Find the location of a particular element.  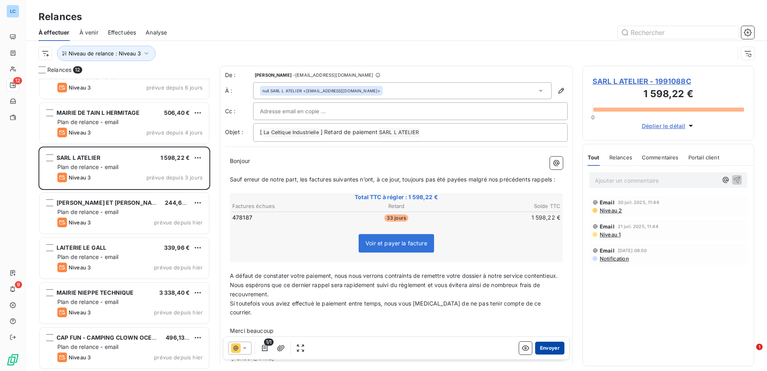

span: Nous espérons que ce dernier rappel sera rapidement suivi du règlement et vous évitera ainsi de n... is located at coordinates (385, 289).